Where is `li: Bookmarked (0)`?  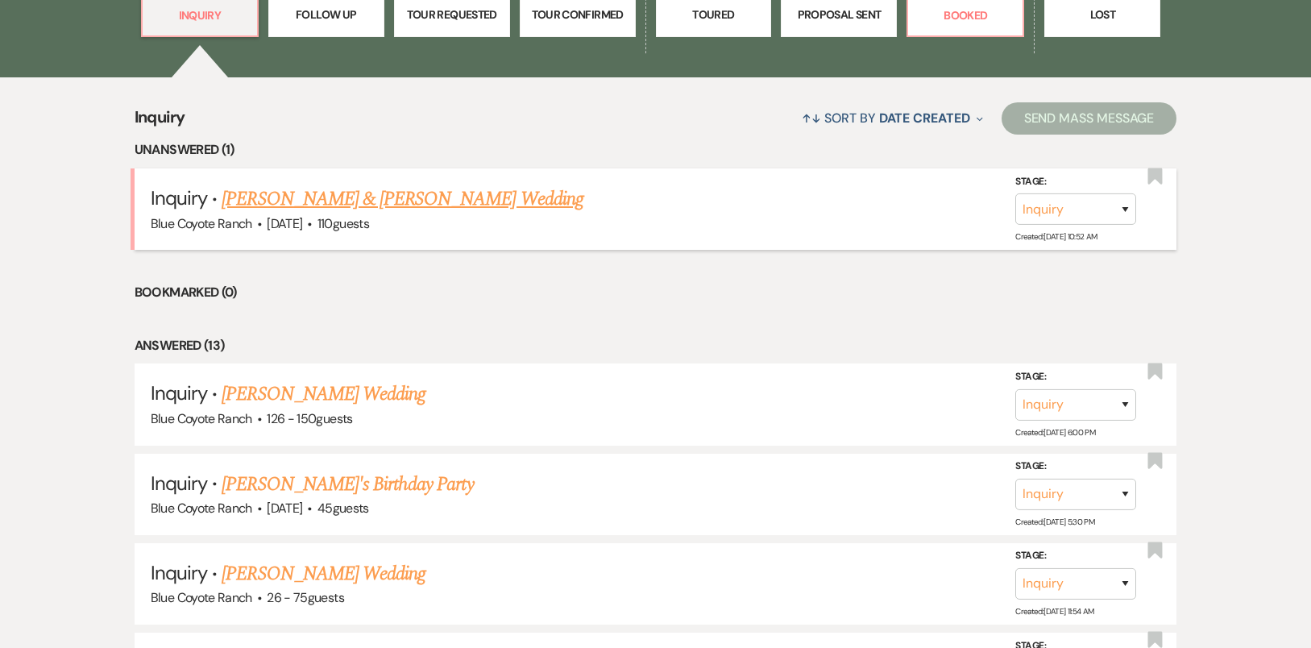 li: Bookmarked (0) is located at coordinates (656, 292).